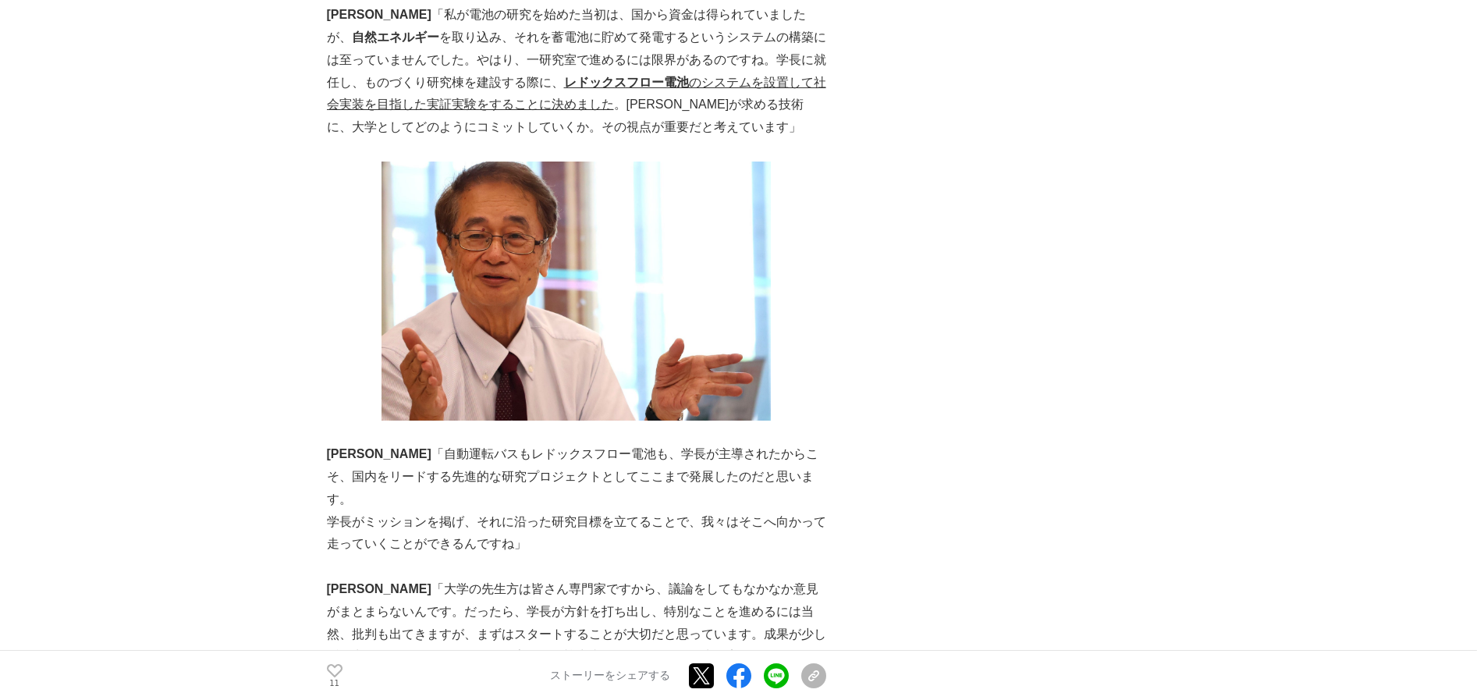 This screenshot has width=1480, height=700. What do you see at coordinates (577, 634) in the screenshot?
I see `p: 「大学の先生方は皆さん専門家ですから、議論をしてもなかなか意見がまとまらないんです。だったら、学長が方針を打ち出し、特別なことを進めるには当然、批判も出てきますが、まずはスタートすることが大切だ...` at bounding box center [577, 634].